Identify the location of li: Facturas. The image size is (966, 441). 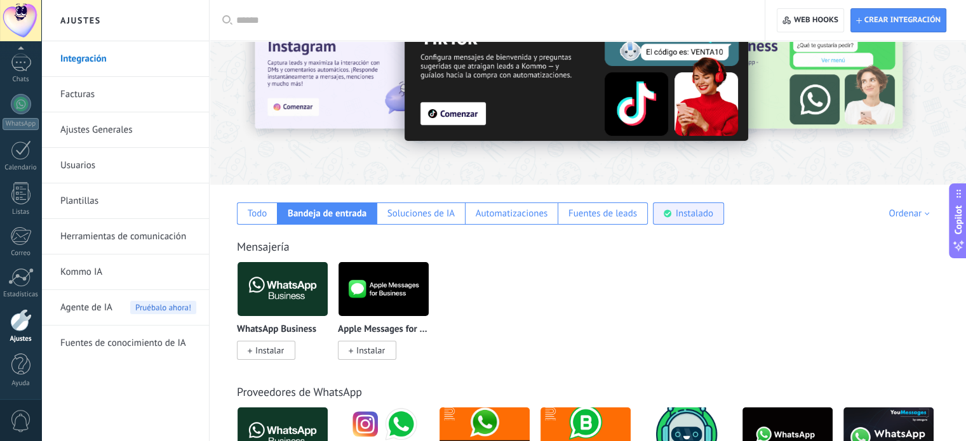
(125, 95).